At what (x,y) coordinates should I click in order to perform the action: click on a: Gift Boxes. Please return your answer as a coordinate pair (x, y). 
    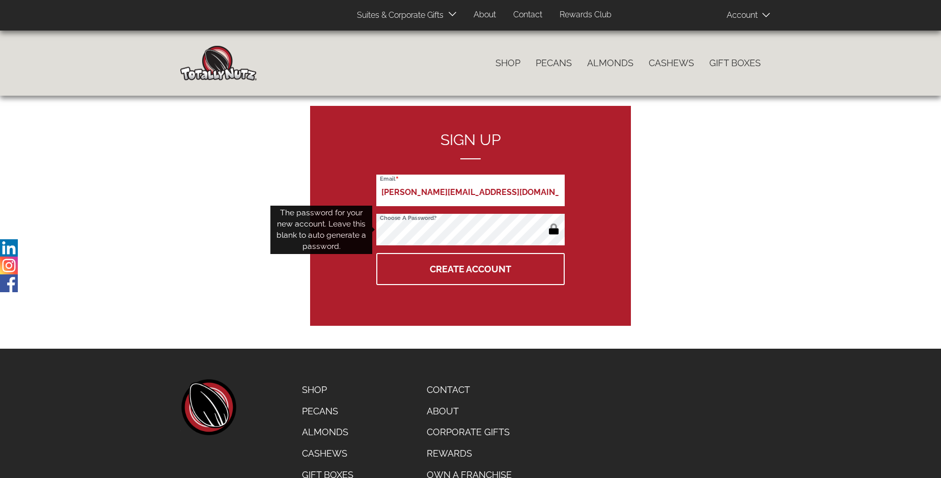
    Looking at the image, I should click on (734, 63).